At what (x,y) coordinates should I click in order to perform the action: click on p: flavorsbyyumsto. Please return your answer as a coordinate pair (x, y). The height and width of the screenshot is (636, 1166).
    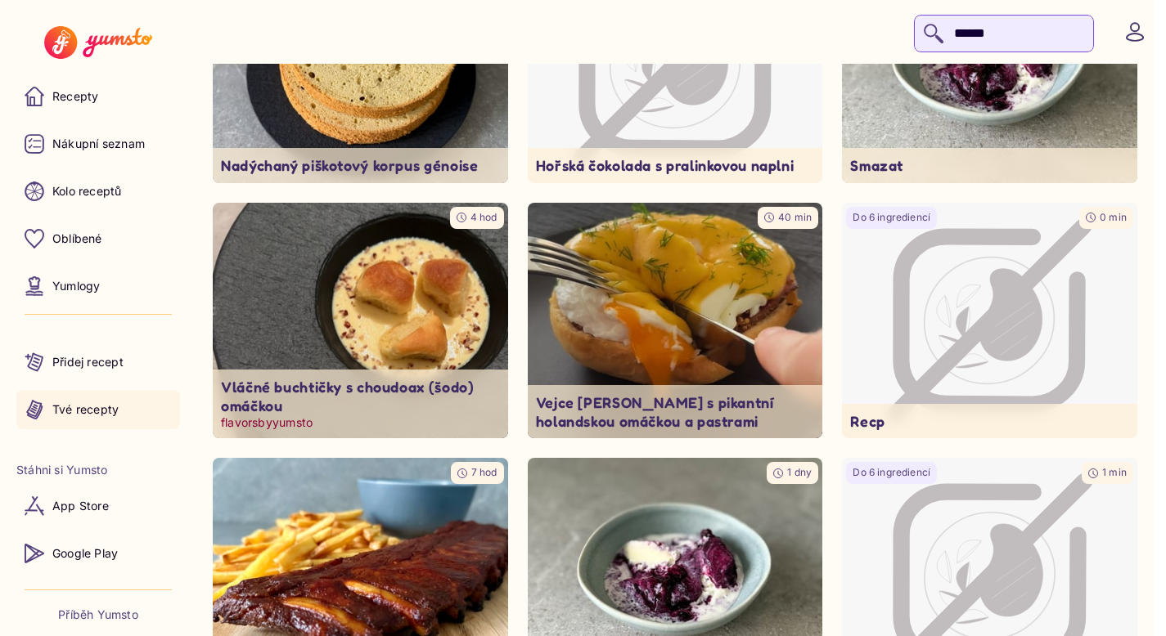
    Looking at the image, I should click on (360, 423).